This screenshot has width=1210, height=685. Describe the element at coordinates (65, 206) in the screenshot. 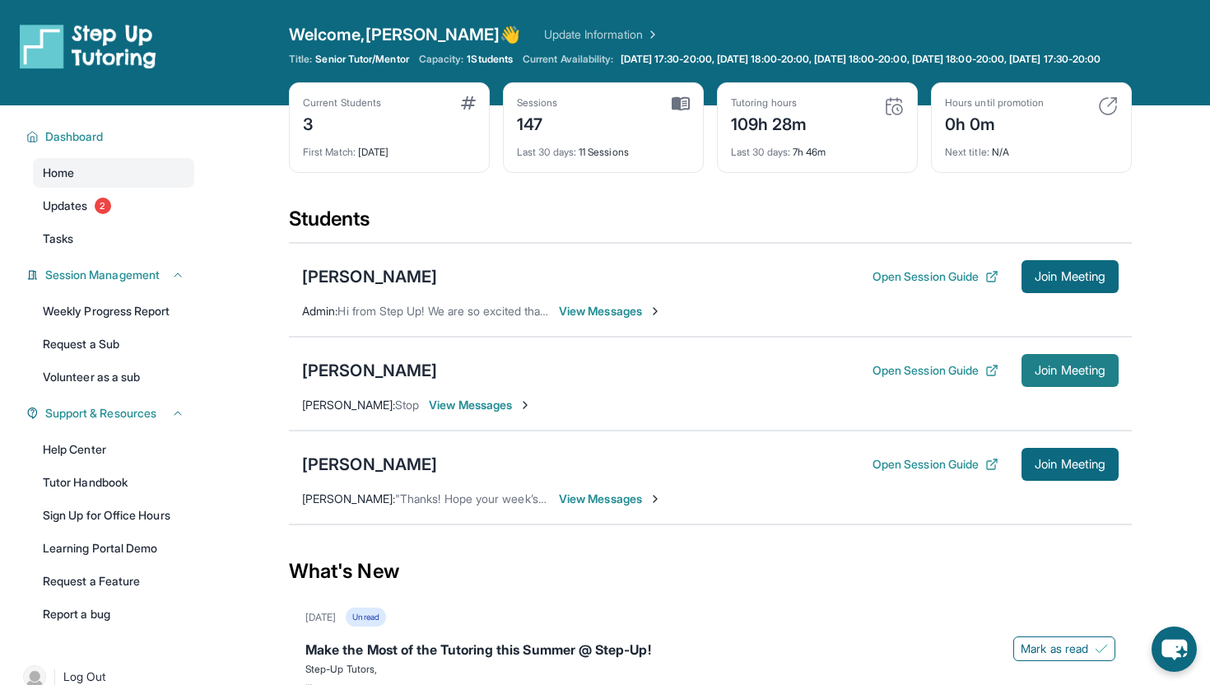

I see `span: Updates` at that location.